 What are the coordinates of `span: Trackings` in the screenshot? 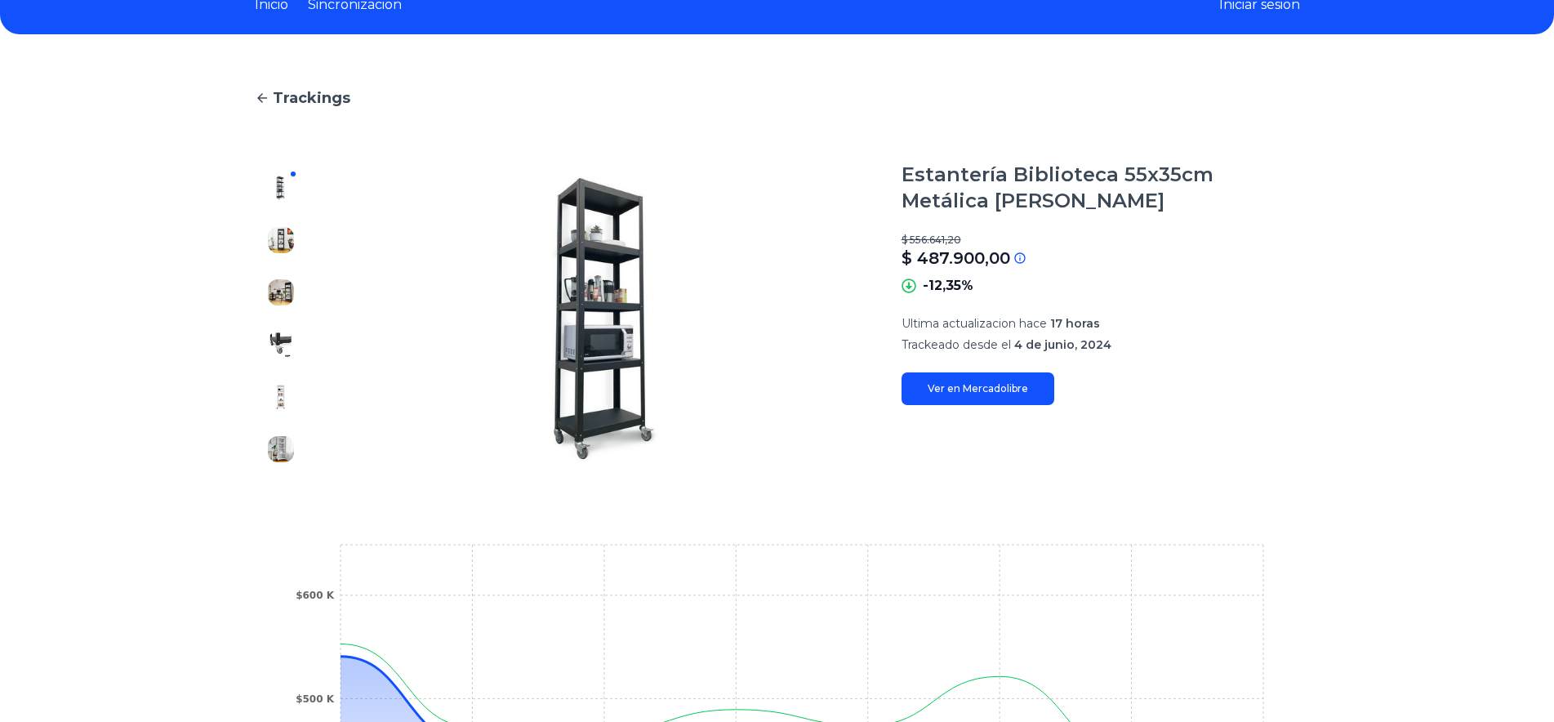 It's located at (311, 98).